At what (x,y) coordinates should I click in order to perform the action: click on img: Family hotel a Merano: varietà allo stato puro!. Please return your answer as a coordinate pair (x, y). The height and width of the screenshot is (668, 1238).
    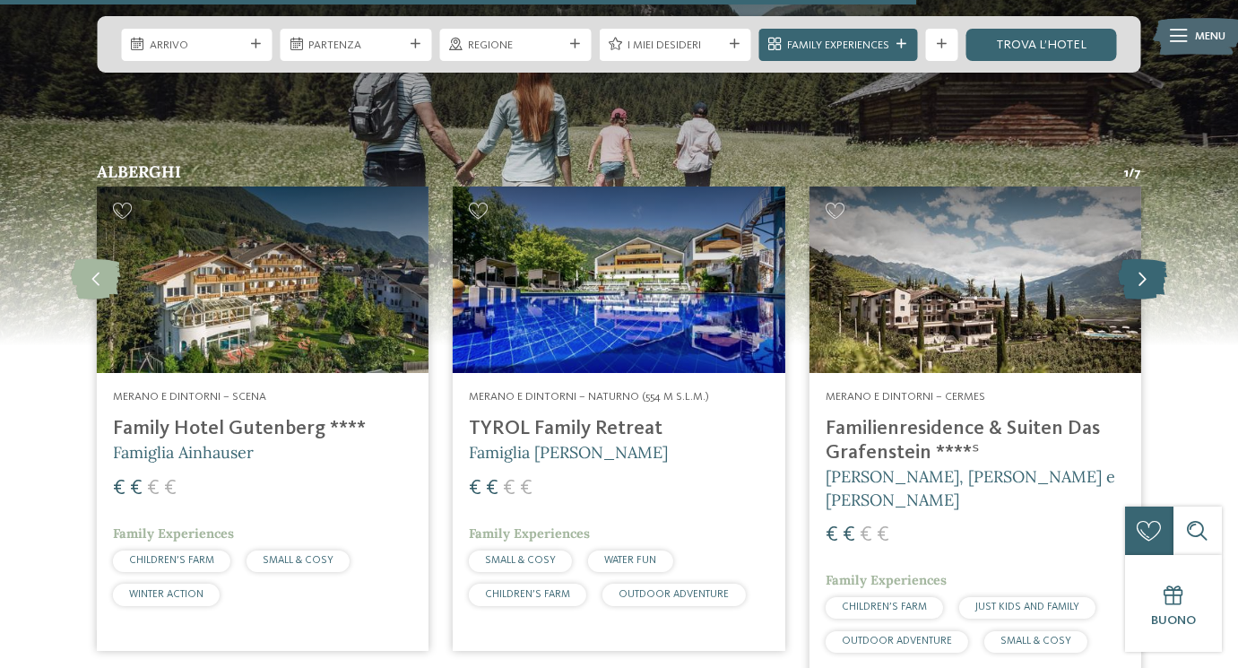
    Looking at the image, I should click on (975, 280).